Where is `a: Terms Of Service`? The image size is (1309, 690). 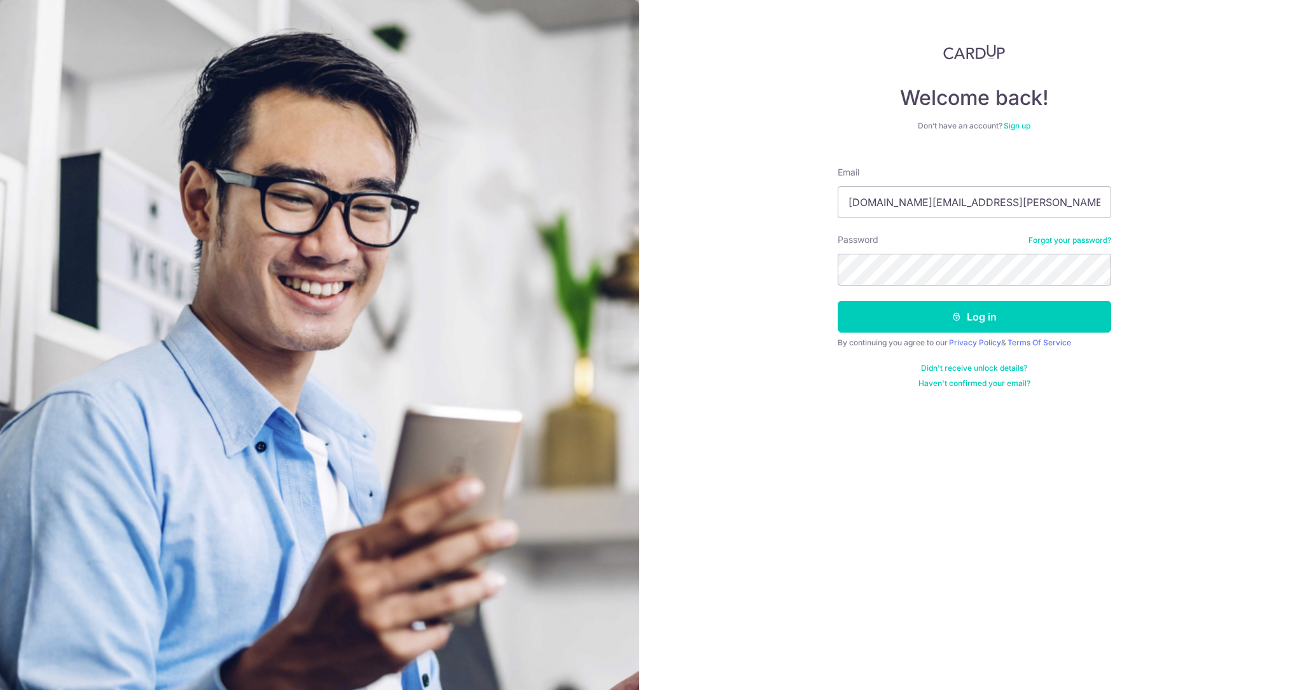
a: Terms Of Service is located at coordinates (1039, 342).